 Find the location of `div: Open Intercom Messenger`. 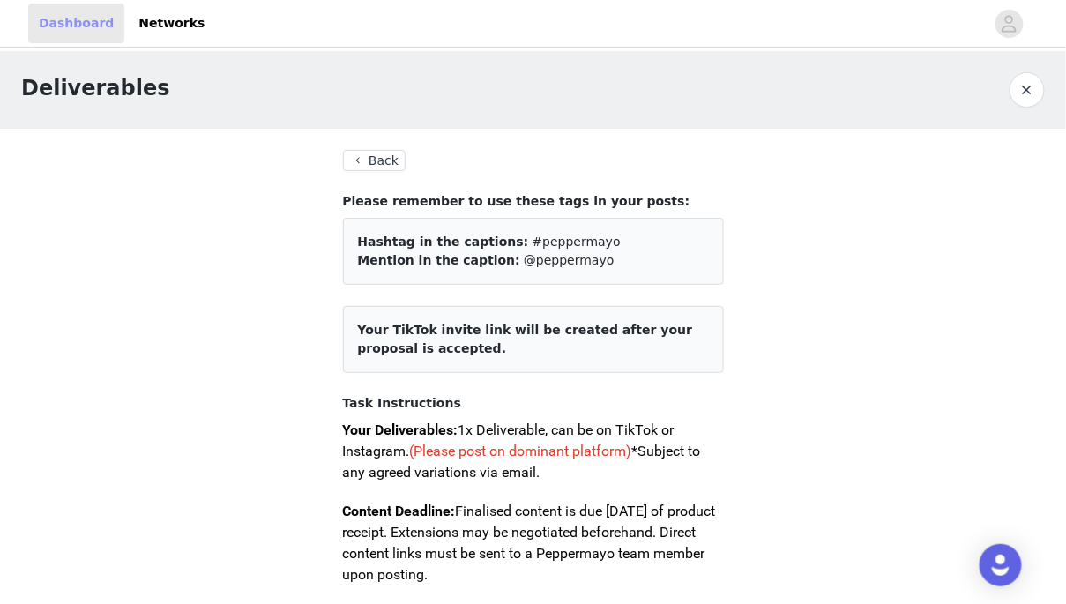

div: Open Intercom Messenger is located at coordinates (1001, 565).